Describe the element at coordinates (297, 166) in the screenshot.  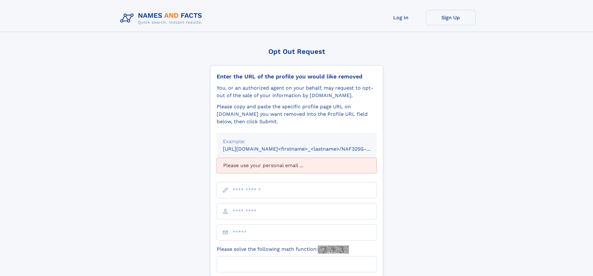
I see `div: Please use your personal email ...` at that location.